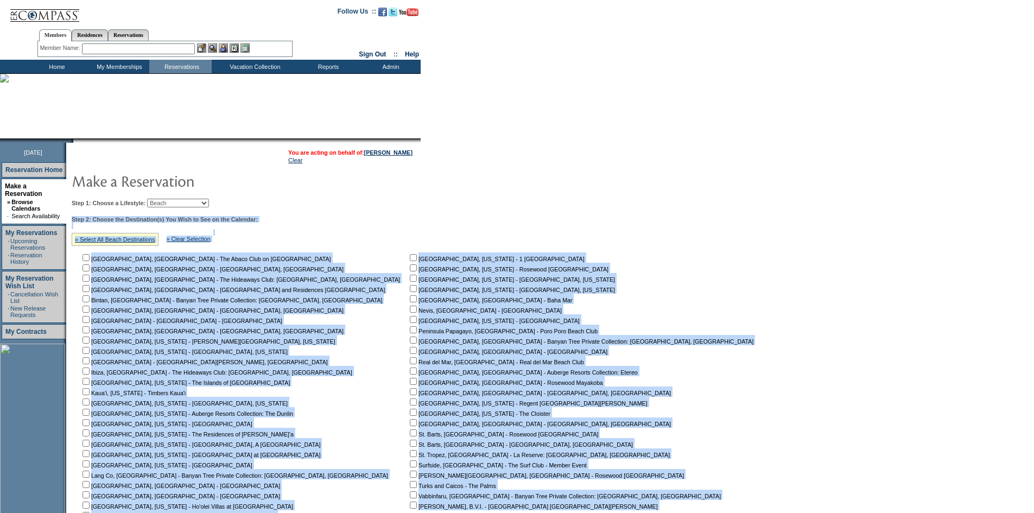  I want to click on img: pgTtlMakeReservation.gif, so click(180, 181).